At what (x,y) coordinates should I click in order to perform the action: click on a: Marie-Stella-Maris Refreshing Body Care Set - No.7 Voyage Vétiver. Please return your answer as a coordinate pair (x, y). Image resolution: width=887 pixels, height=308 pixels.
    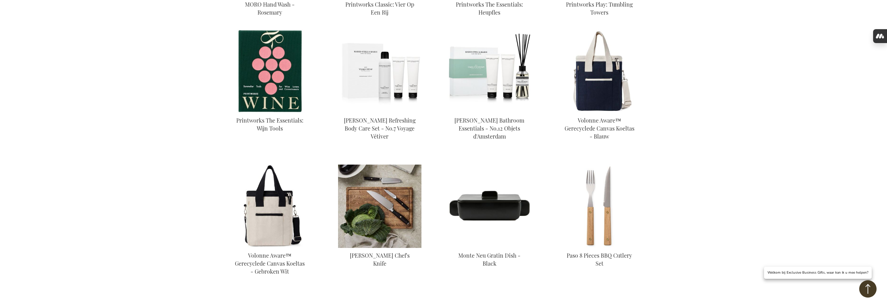
    Looking at the image, I should click on (380, 111).